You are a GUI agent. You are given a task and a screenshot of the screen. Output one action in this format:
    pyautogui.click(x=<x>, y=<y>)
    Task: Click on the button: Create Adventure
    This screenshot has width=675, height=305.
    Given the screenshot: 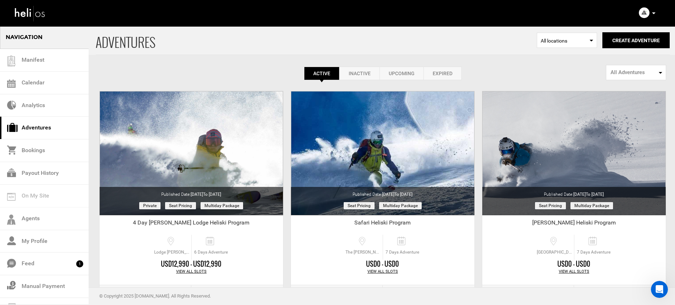 What is the action you would take?
    pyautogui.click(x=636, y=40)
    